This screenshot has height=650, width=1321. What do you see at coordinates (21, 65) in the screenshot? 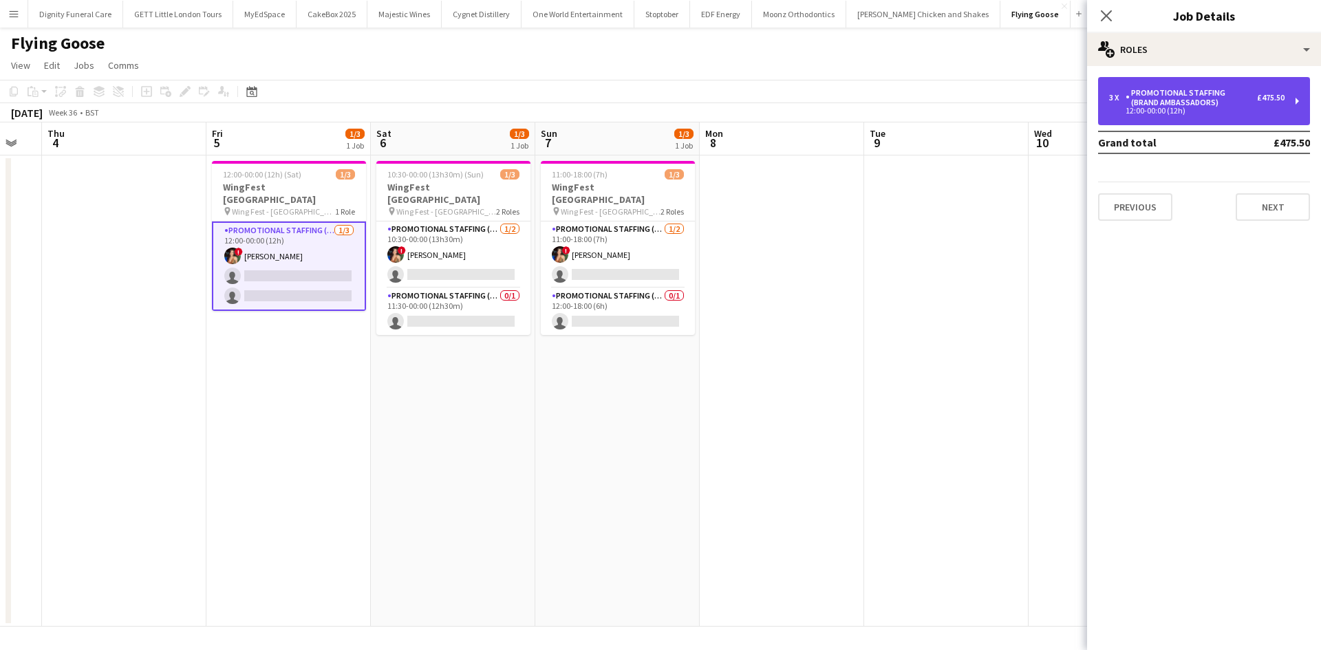
I see `a: View` at bounding box center [21, 65].